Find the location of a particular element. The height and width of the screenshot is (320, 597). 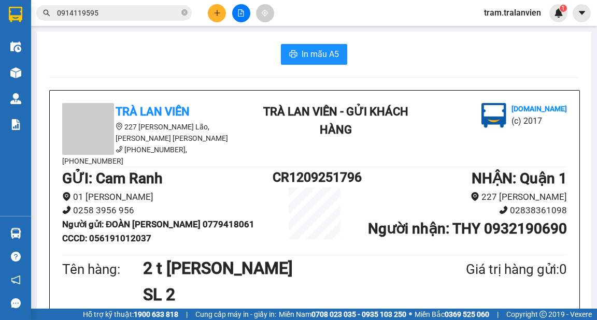

h1: SL 2 is located at coordinates (279, 295).